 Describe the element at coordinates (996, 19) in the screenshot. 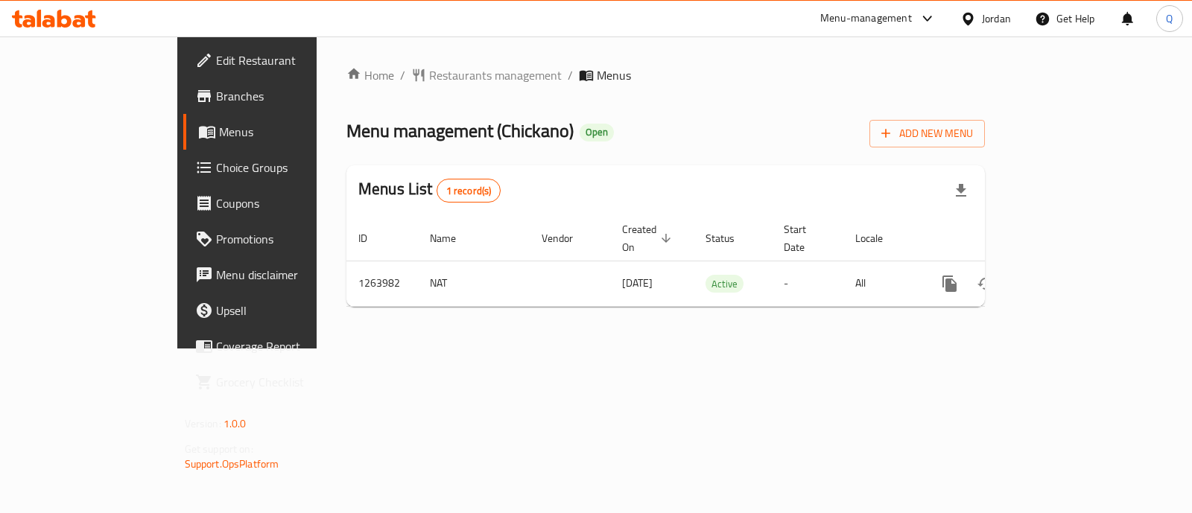

I see `div: Jordan` at that location.